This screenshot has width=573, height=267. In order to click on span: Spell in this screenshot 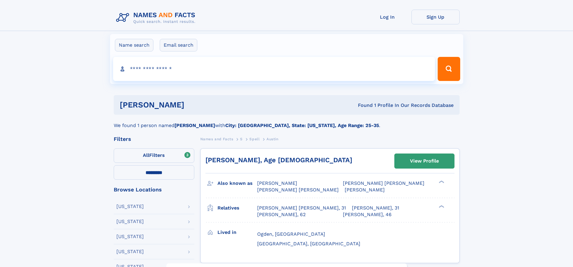, I will do `click(255, 139)`.